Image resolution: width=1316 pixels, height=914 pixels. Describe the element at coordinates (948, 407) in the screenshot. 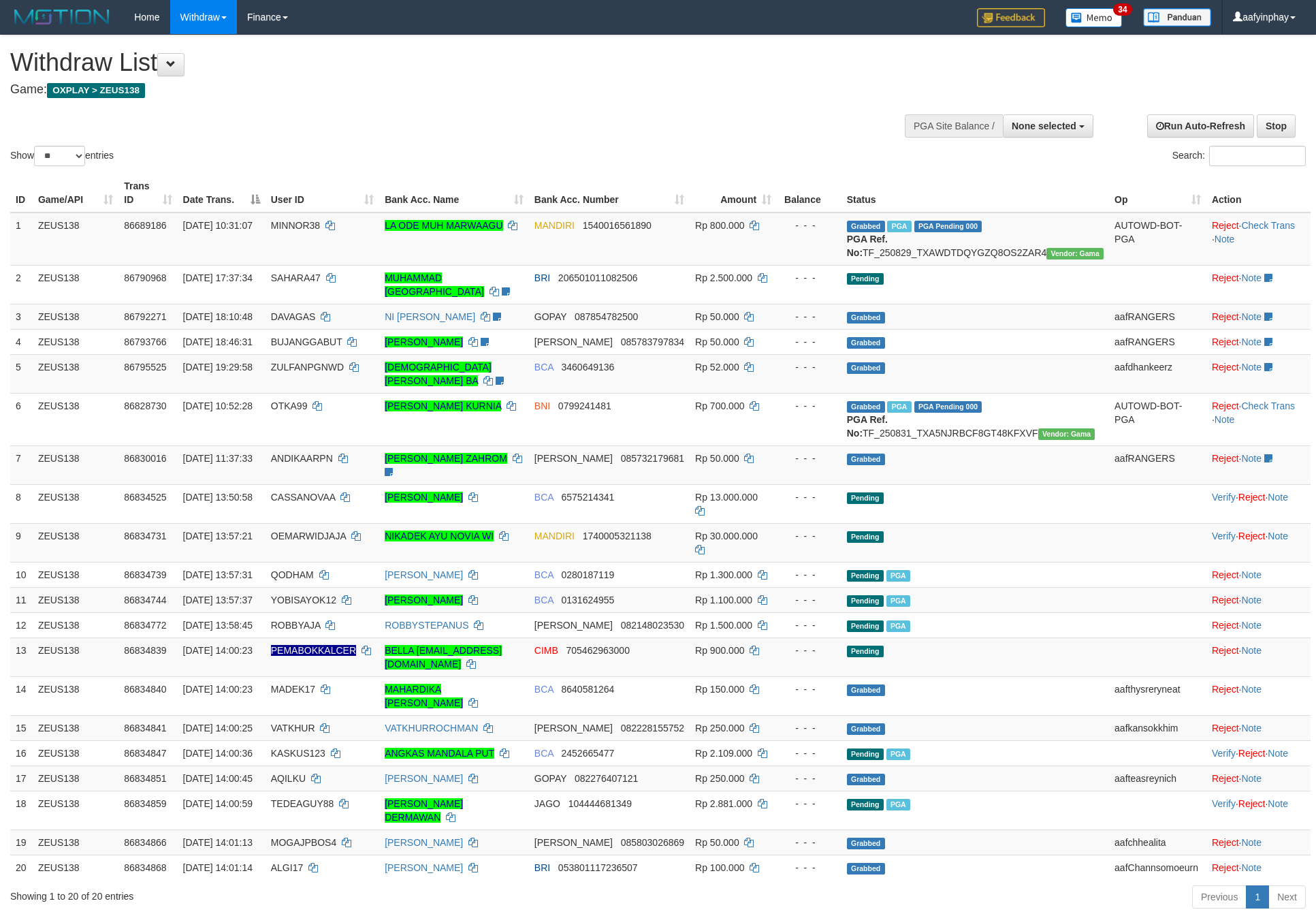

I see `span: PGA Pending` at that location.